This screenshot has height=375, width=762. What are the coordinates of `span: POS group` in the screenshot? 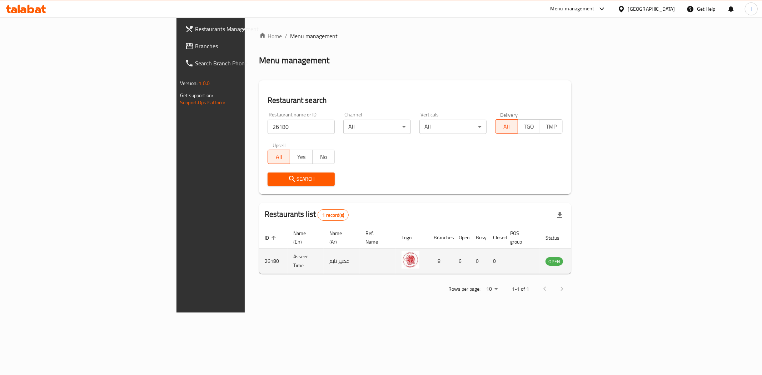 It's located at (520, 238).